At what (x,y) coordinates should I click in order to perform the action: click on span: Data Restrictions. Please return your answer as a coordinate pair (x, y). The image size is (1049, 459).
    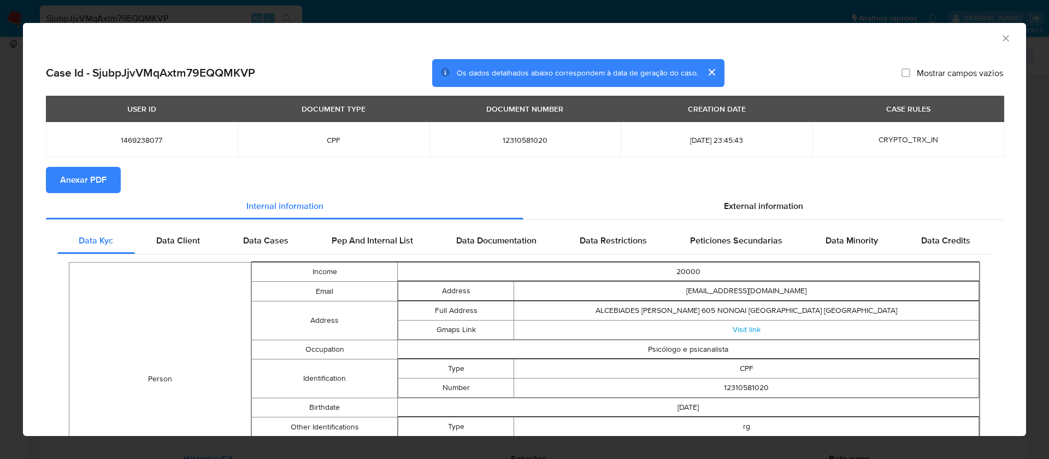
    Looking at the image, I should click on (613, 240).